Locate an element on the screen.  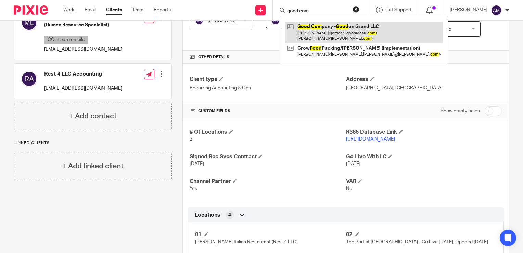
h4: Go Live With LC is located at coordinates (424, 157).